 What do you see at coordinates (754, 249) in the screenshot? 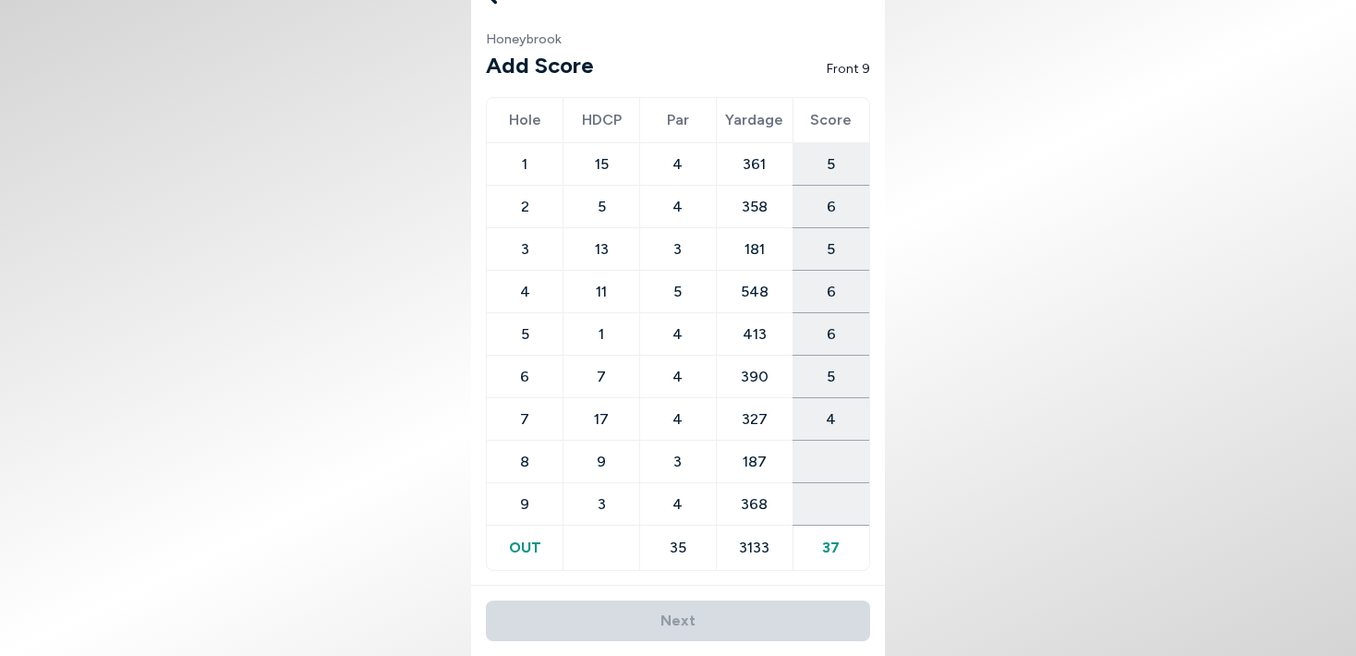
I see `td: 181` at bounding box center [754, 249].